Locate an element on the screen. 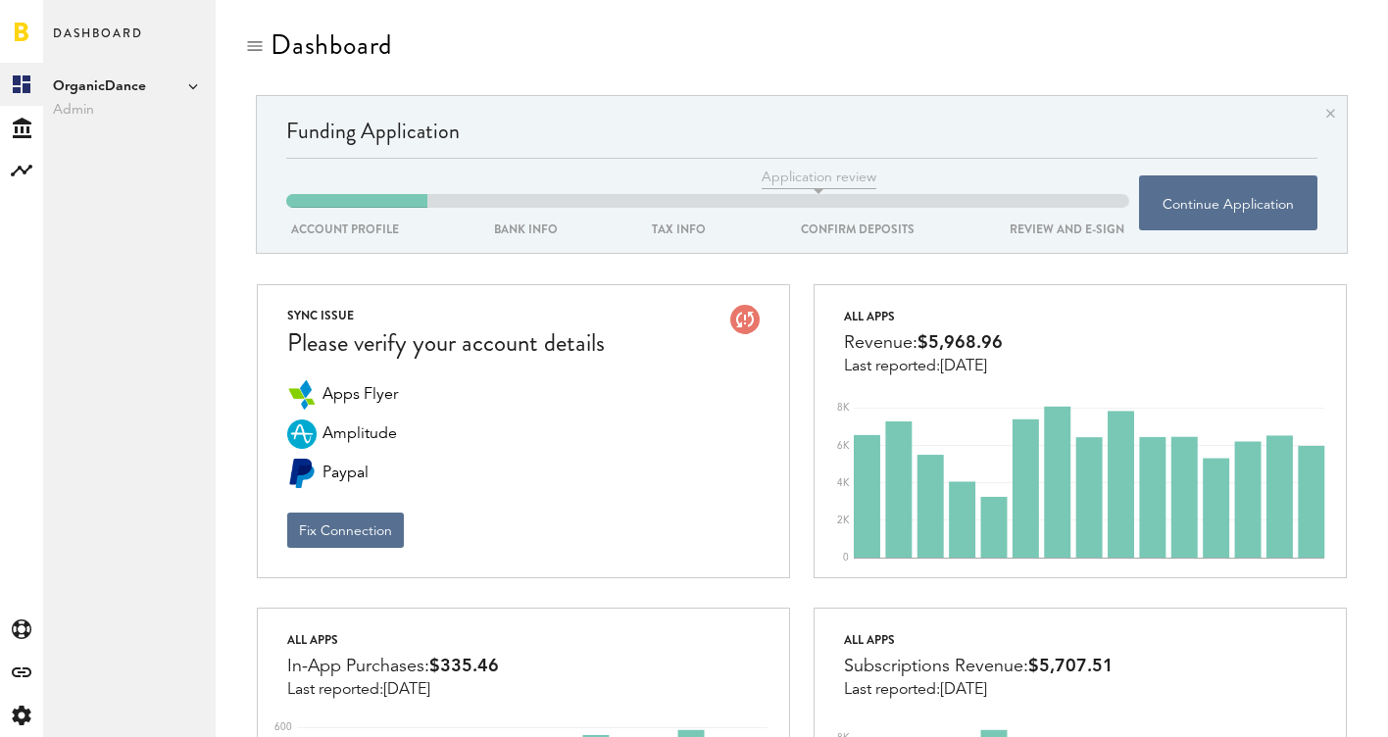  text: 2K is located at coordinates (843, 520).